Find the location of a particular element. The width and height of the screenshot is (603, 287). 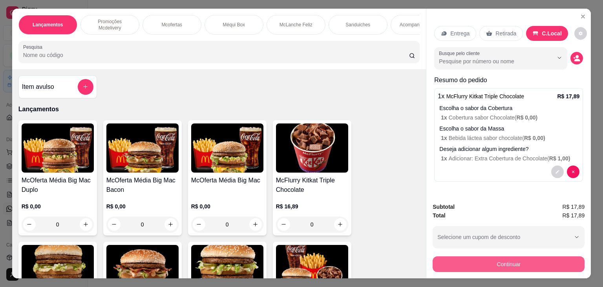

span: R$ 1,00 ) is located at coordinates (560, 158).